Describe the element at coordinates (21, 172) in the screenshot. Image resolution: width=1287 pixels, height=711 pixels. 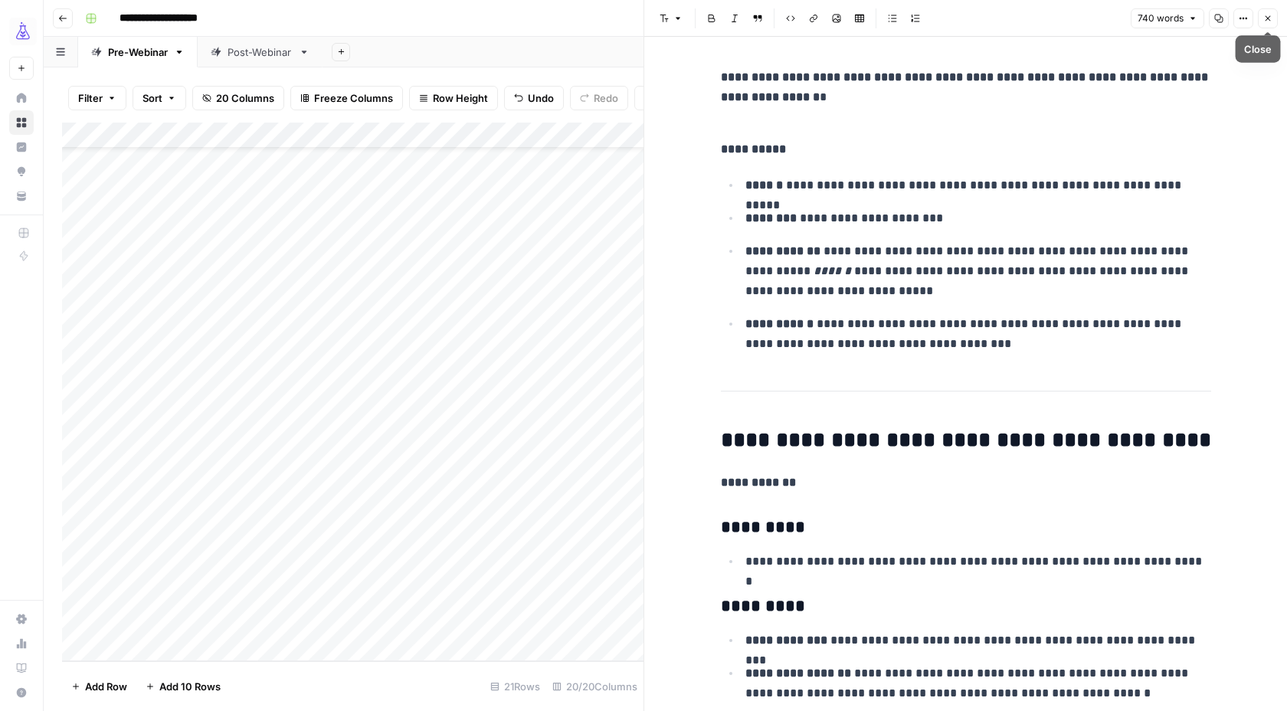
I see `a: Opportunities` at that location.